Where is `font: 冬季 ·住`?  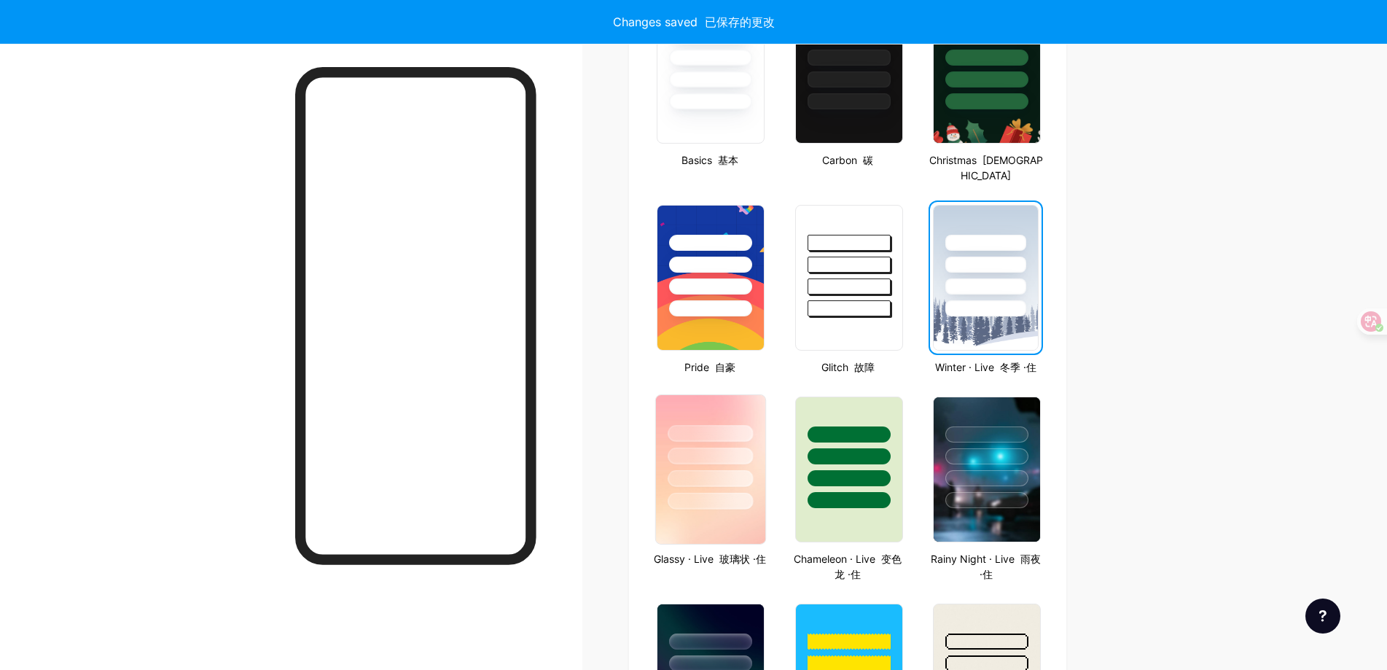
font: 冬季 ·住 is located at coordinates (1018, 367).